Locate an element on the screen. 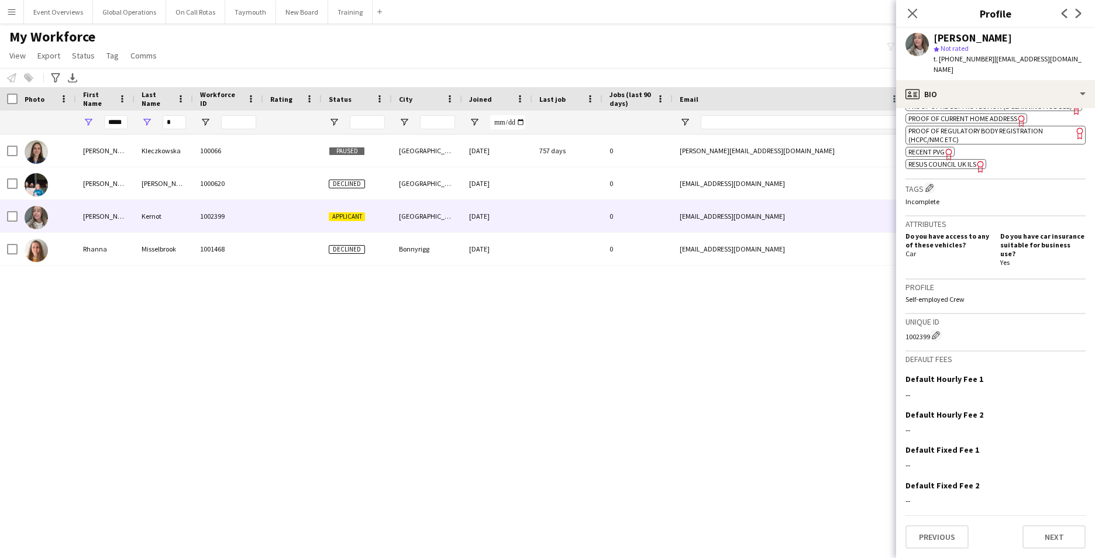 This screenshot has height=558, width=1095. a: Tag is located at coordinates (112, 56).